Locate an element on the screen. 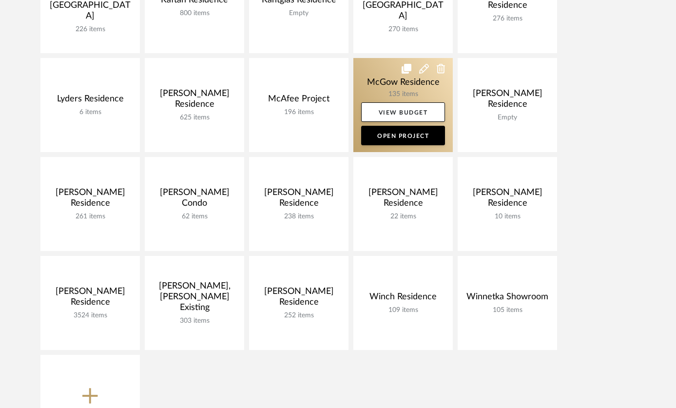  div: 10 items is located at coordinates (507, 216).